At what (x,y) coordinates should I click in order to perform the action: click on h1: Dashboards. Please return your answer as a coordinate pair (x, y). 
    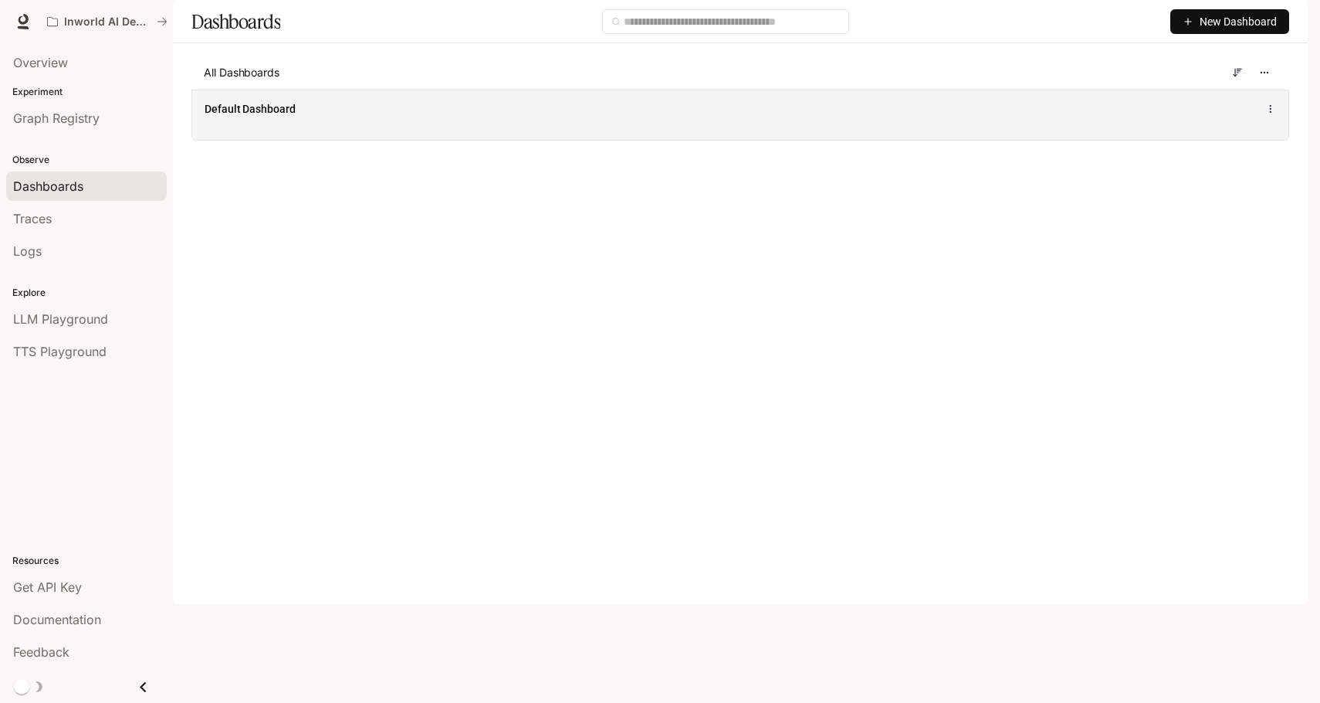
    Looking at the image, I should click on (236, 22).